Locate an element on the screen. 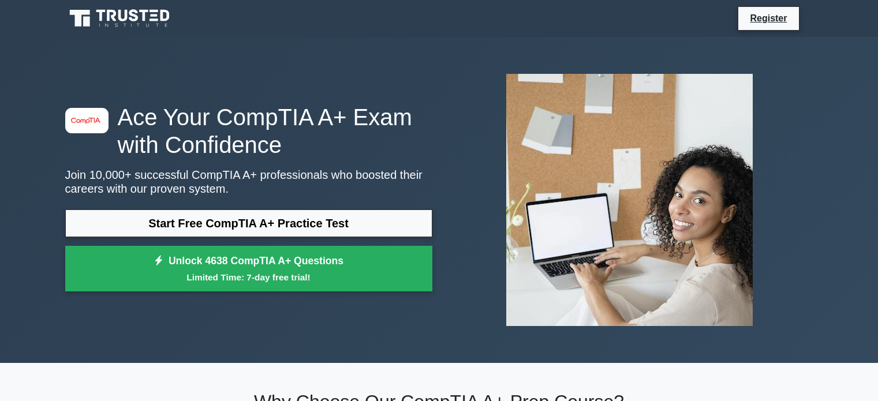 The height and width of the screenshot is (401, 878). p: Join 10,000+ successful CompTIA A+ professionals who boosted their careers with our proven system. is located at coordinates (249, 182).